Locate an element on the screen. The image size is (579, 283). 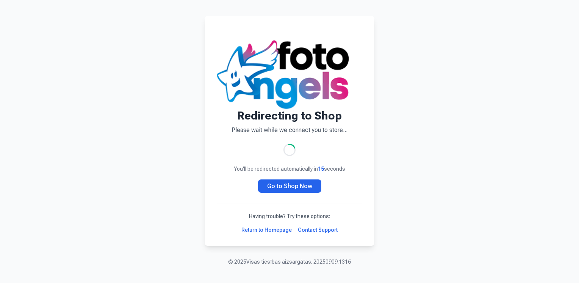
a: Go to Shop Now is located at coordinates (289, 186).